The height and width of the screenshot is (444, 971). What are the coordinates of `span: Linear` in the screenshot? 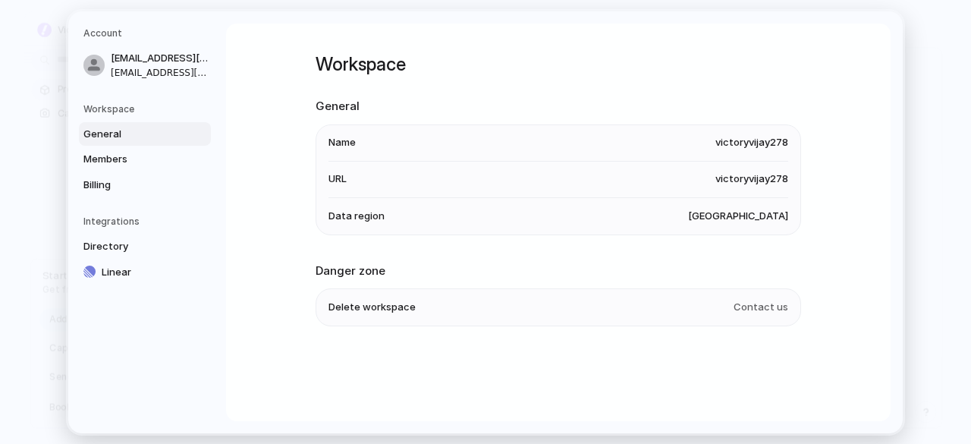 It's located at (150, 272).